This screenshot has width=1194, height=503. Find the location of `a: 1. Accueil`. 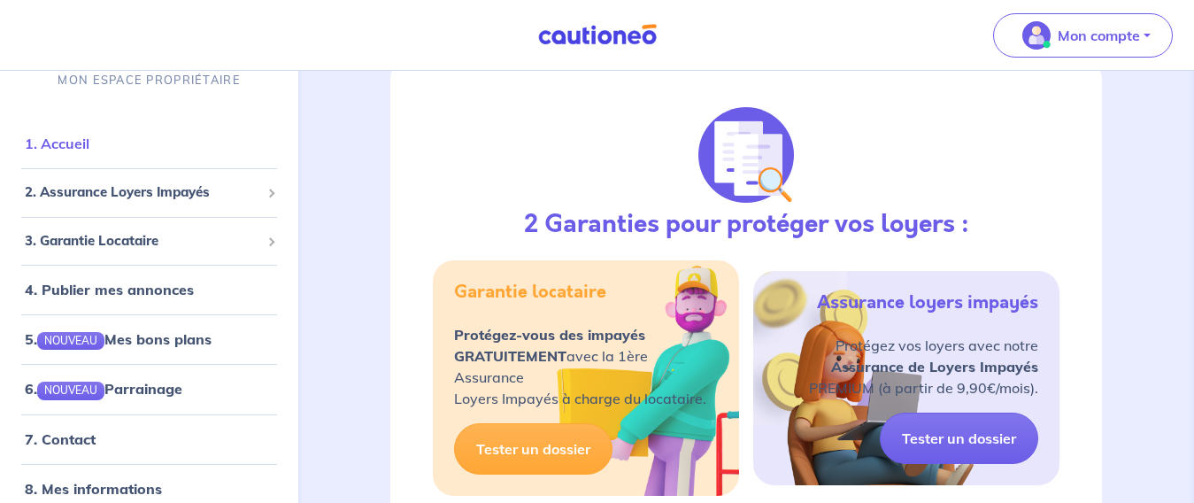

a: 1. Accueil is located at coordinates (57, 143).